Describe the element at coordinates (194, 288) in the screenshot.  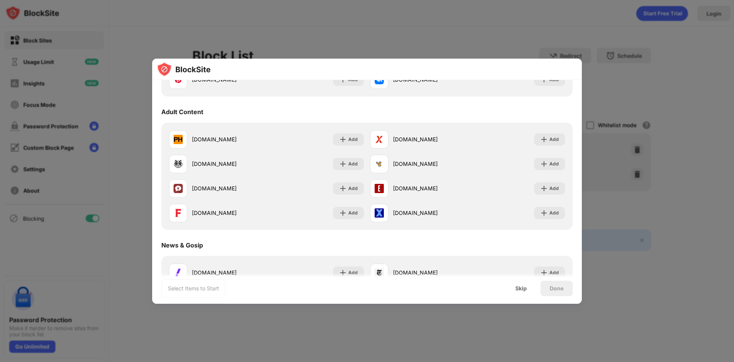
I see `div: Select Items to Start` at that location.